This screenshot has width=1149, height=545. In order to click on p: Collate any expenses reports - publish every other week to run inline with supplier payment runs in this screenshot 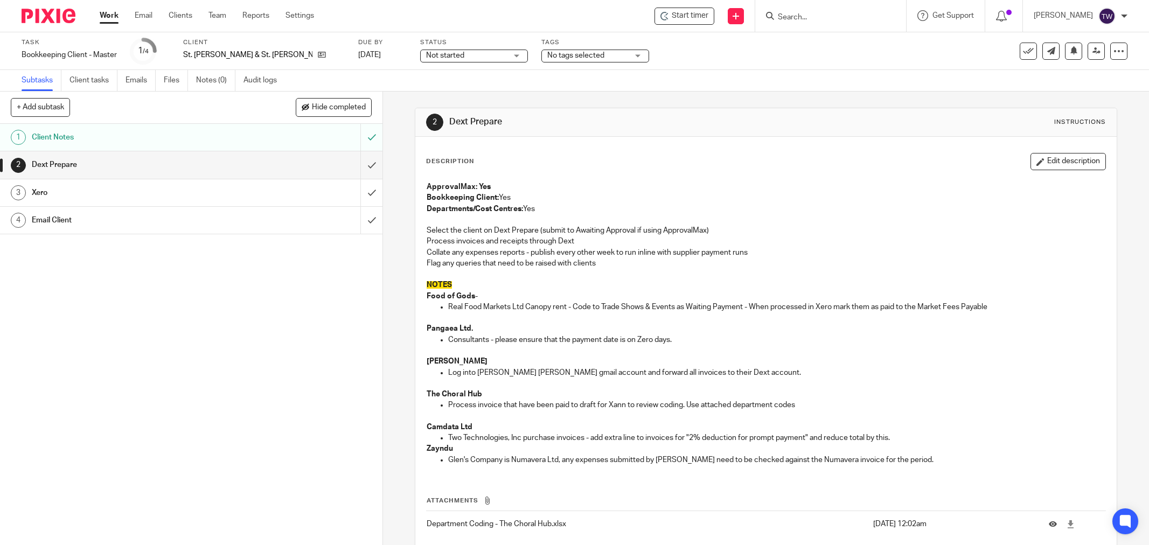, I will do `click(766, 253)`.